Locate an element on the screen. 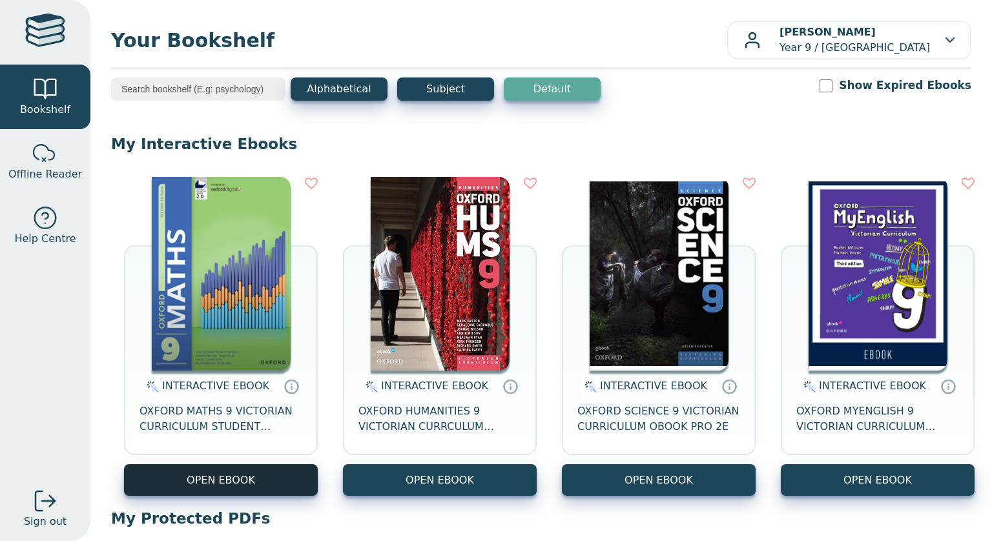 Image resolution: width=992 pixels, height=541 pixels. span: Help Centre is located at coordinates (45, 239).